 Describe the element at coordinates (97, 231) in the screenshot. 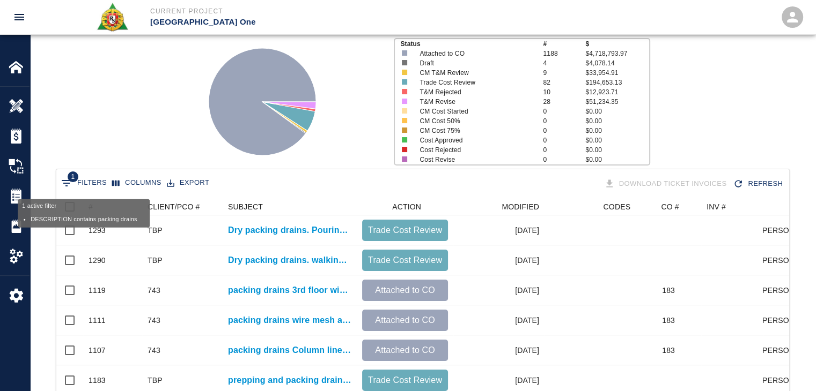

I see `div: 1293` at that location.